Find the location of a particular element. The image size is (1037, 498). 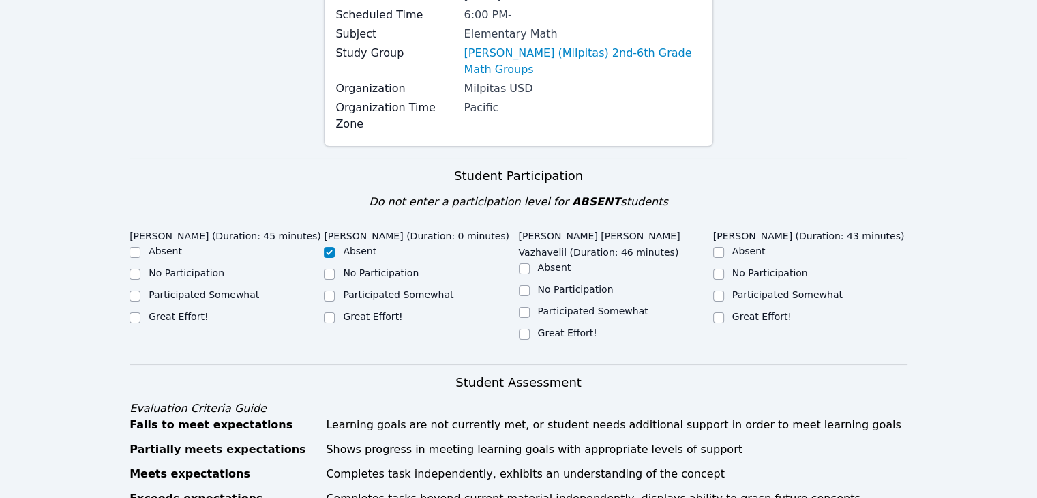

div: Evaluation Criteria Guide is located at coordinates (518, 409).